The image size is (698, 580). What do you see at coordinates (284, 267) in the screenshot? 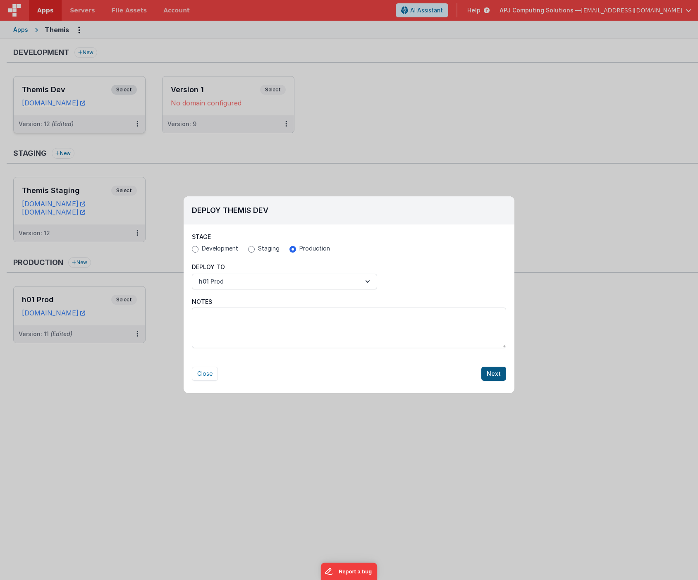
I see `p: Deploy To` at bounding box center [284, 267].